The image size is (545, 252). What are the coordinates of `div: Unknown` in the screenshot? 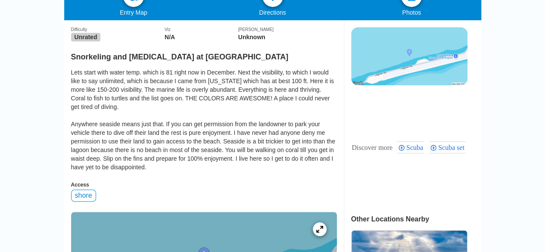 It's located at (287, 37).